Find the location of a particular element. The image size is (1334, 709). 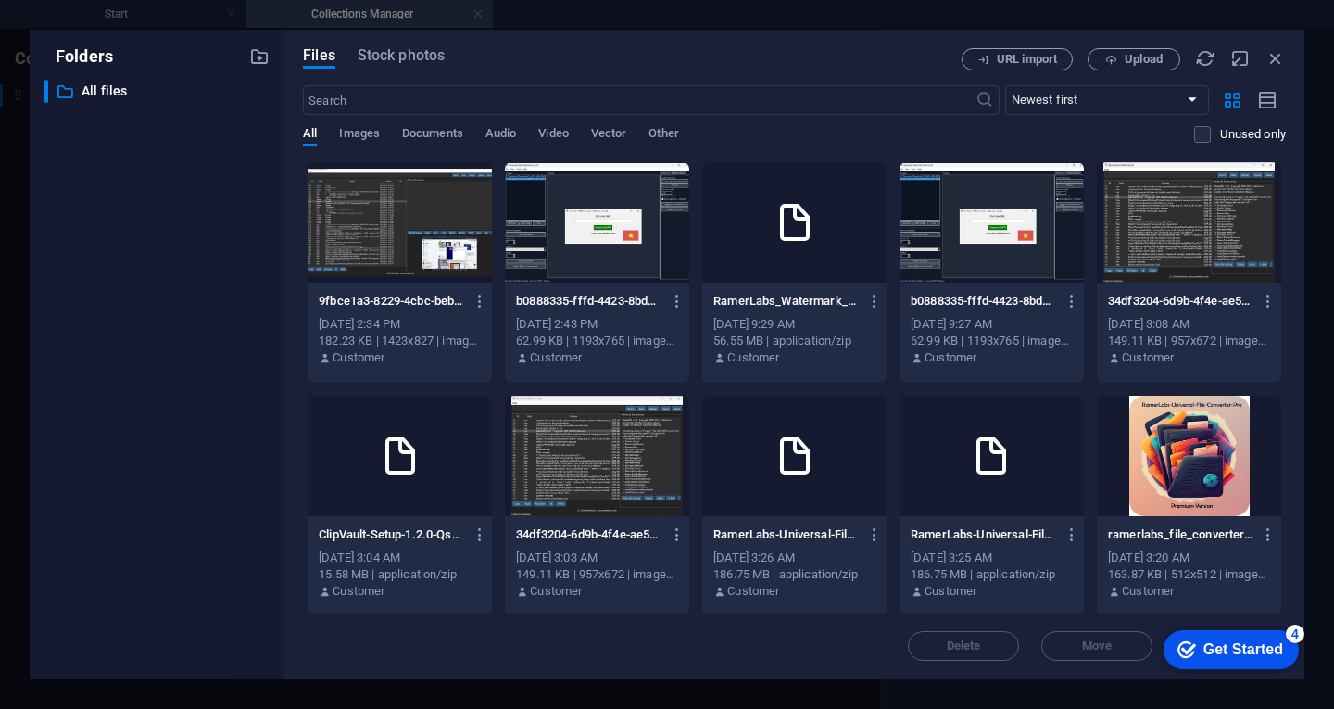

p: Displays only files that are not in use on the website. Files added during this session can still... is located at coordinates (1252, 134).